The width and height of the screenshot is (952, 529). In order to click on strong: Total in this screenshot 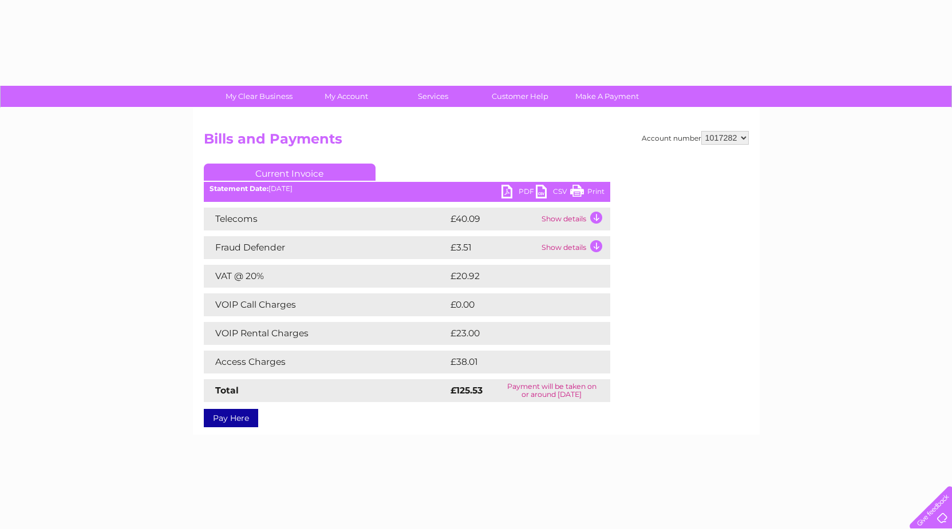, I will do `click(227, 390)`.